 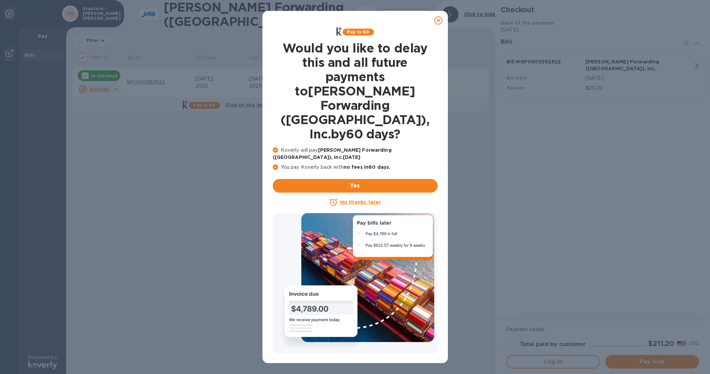 What do you see at coordinates (360, 202) in the screenshot?
I see `u: No thanks, later` at bounding box center [360, 202].